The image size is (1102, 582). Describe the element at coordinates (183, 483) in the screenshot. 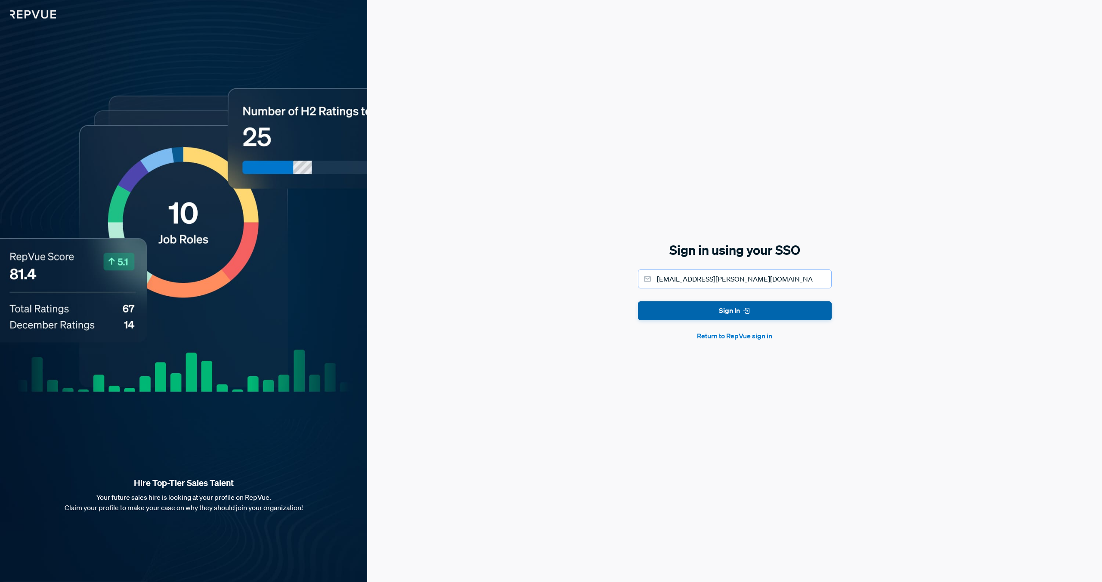

I see `strong: Hire Top-Tier Sales Talent` at that location.